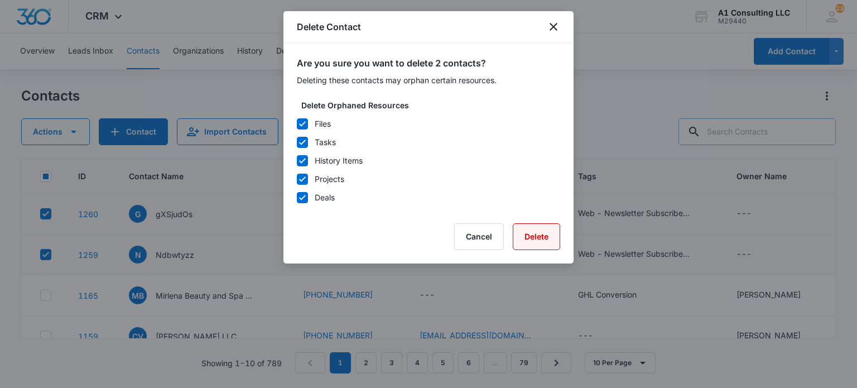  Describe the element at coordinates (322, 123) in the screenshot. I see `div: Files` at that location.